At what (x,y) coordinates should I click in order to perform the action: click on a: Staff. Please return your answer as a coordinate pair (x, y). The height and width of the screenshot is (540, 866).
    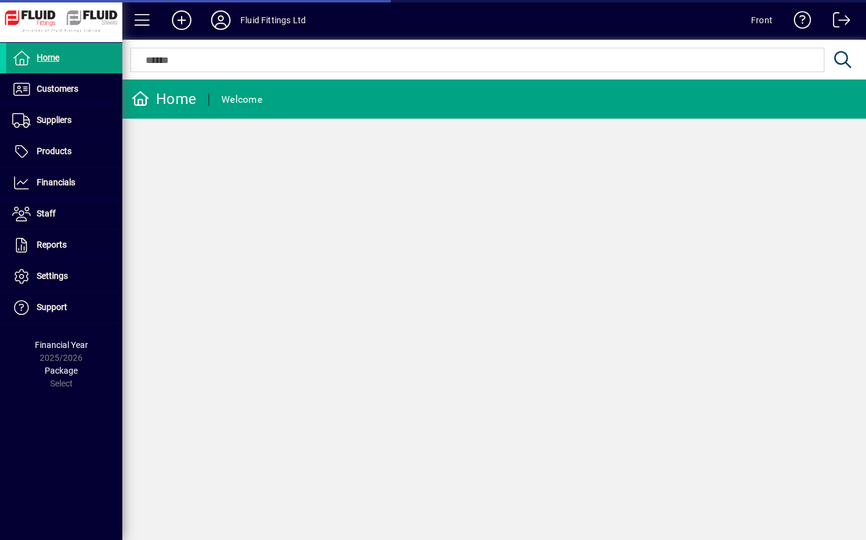
    Looking at the image, I should click on (64, 214).